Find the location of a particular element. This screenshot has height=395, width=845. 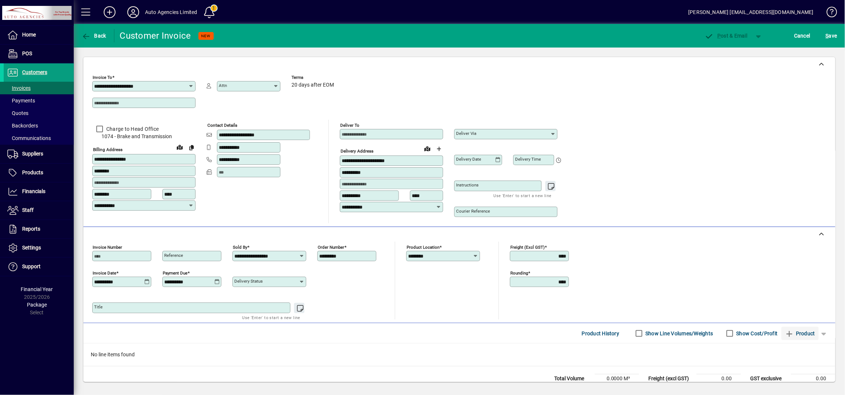

mat-label: Rounding is located at coordinates (519, 273).